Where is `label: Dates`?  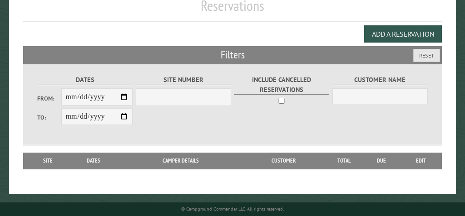 label: Dates is located at coordinates (85, 80).